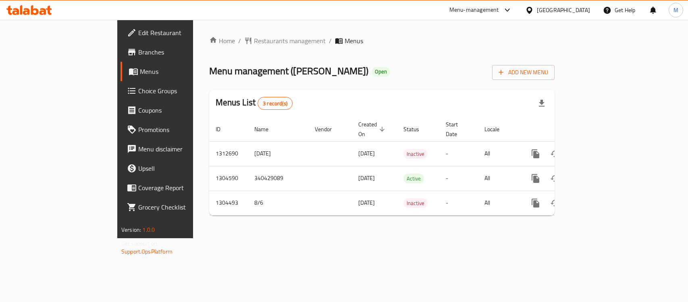 This screenshot has height=302, width=688. What do you see at coordinates (414, 178) in the screenshot?
I see `span: Active` at bounding box center [414, 178].